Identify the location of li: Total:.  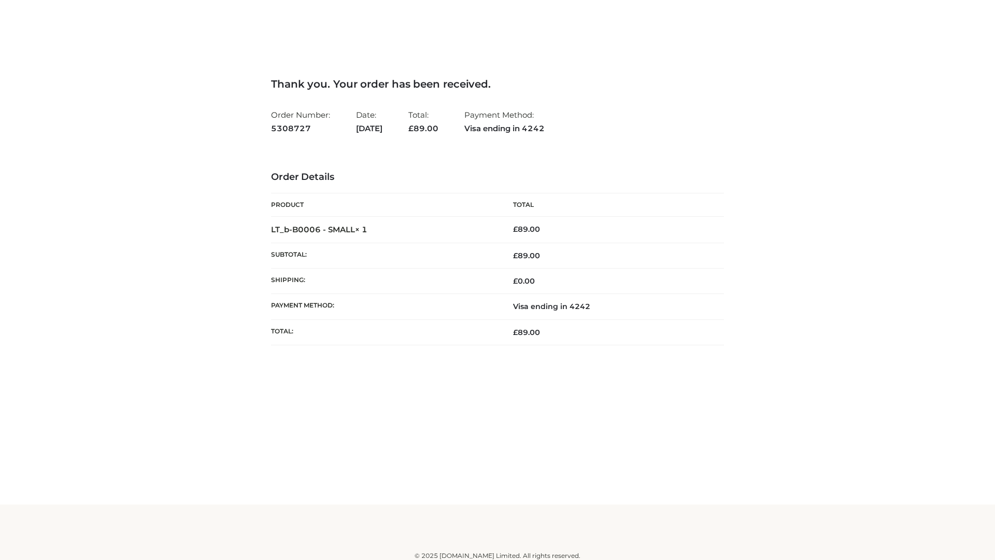
(424, 121).